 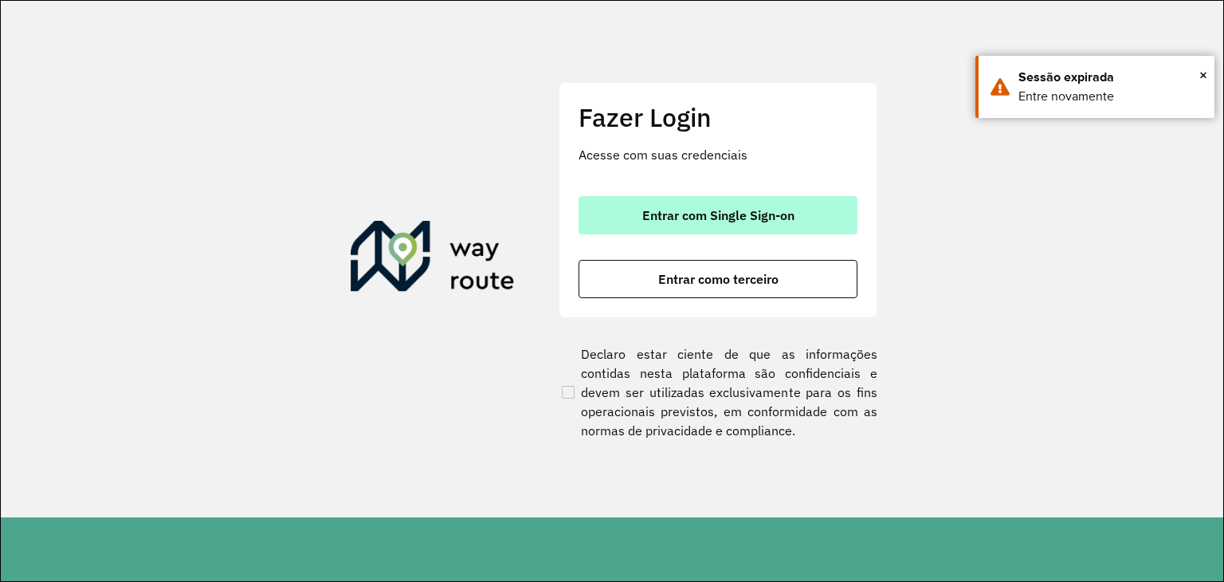 I want to click on h2: Fazer Login, so click(x=718, y=117).